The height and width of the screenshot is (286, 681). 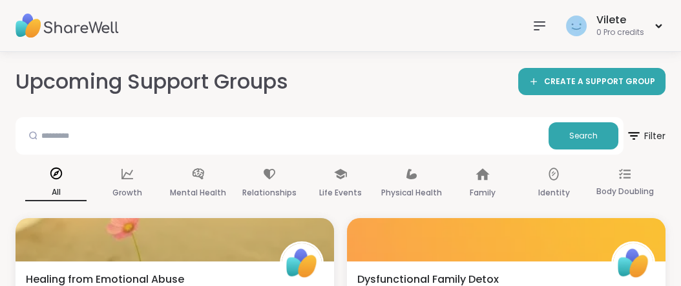 What do you see at coordinates (554, 193) in the screenshot?
I see `p: Identity` at bounding box center [554, 193].